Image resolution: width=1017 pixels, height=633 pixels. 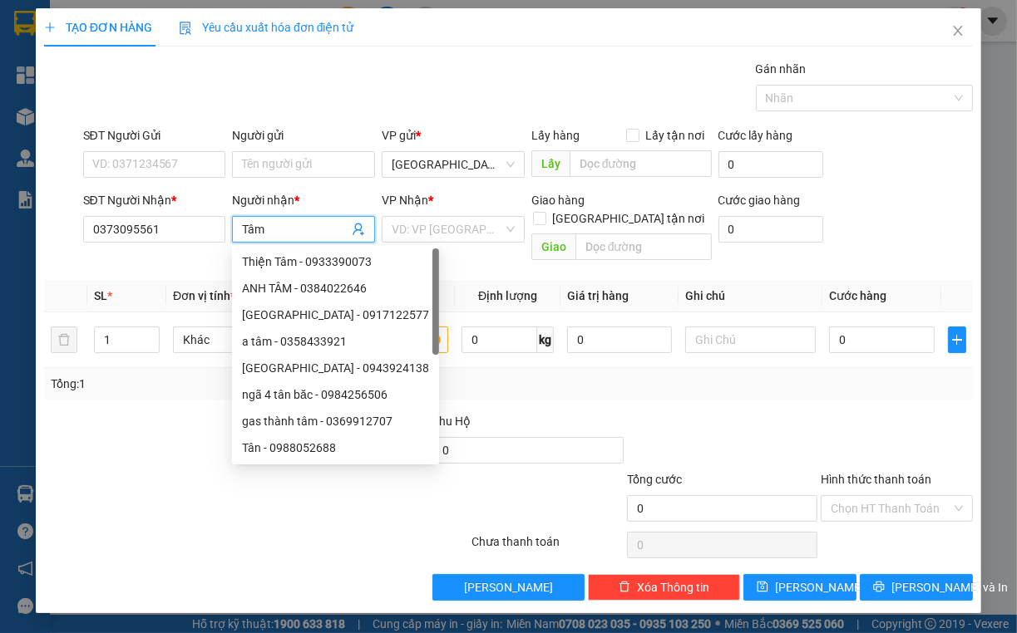 I want to click on button: delete, so click(x=64, y=340).